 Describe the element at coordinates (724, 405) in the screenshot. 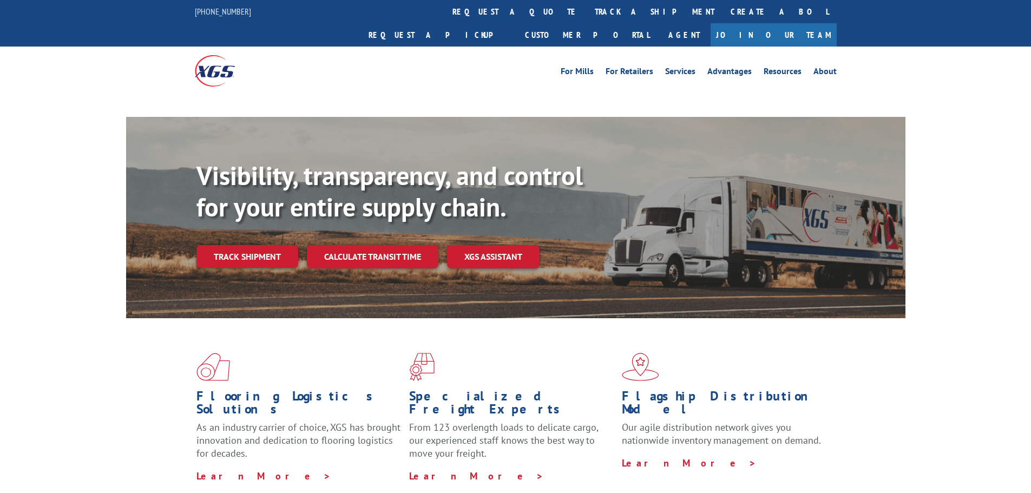

I see `h1: Flagship Distribution Model` at that location.